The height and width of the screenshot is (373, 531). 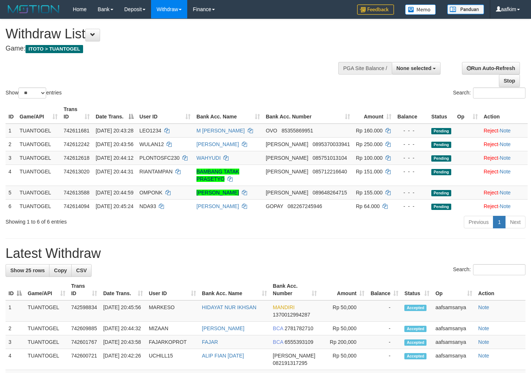 I want to click on span: OVO, so click(x=271, y=131).